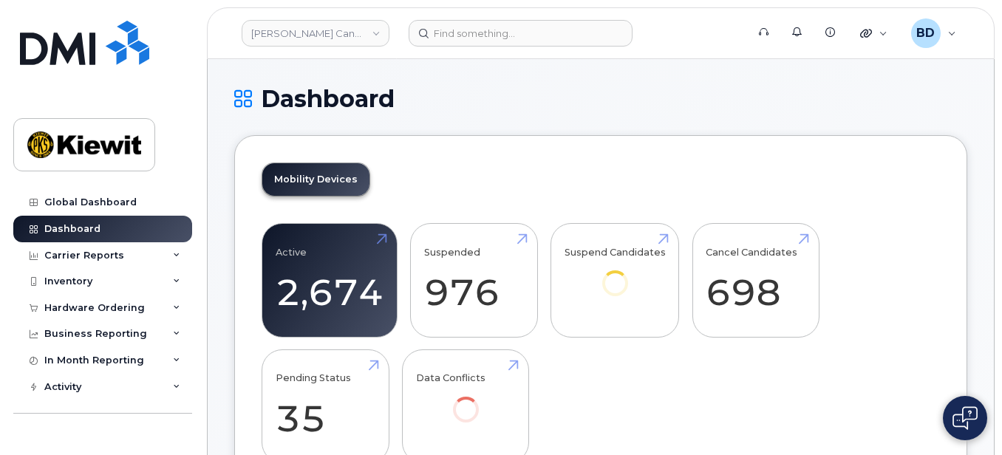 Image resolution: width=1002 pixels, height=455 pixels. What do you see at coordinates (615, 274) in the screenshot?
I see `a: Suspend Candidates` at bounding box center [615, 274].